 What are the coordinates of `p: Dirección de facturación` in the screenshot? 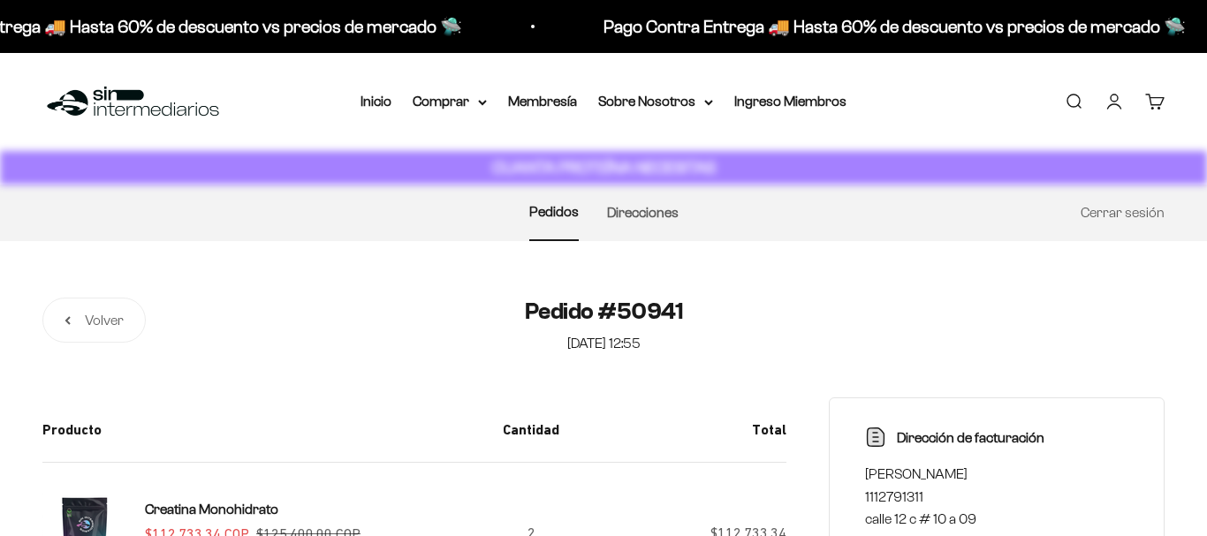 It's located at (970, 438).